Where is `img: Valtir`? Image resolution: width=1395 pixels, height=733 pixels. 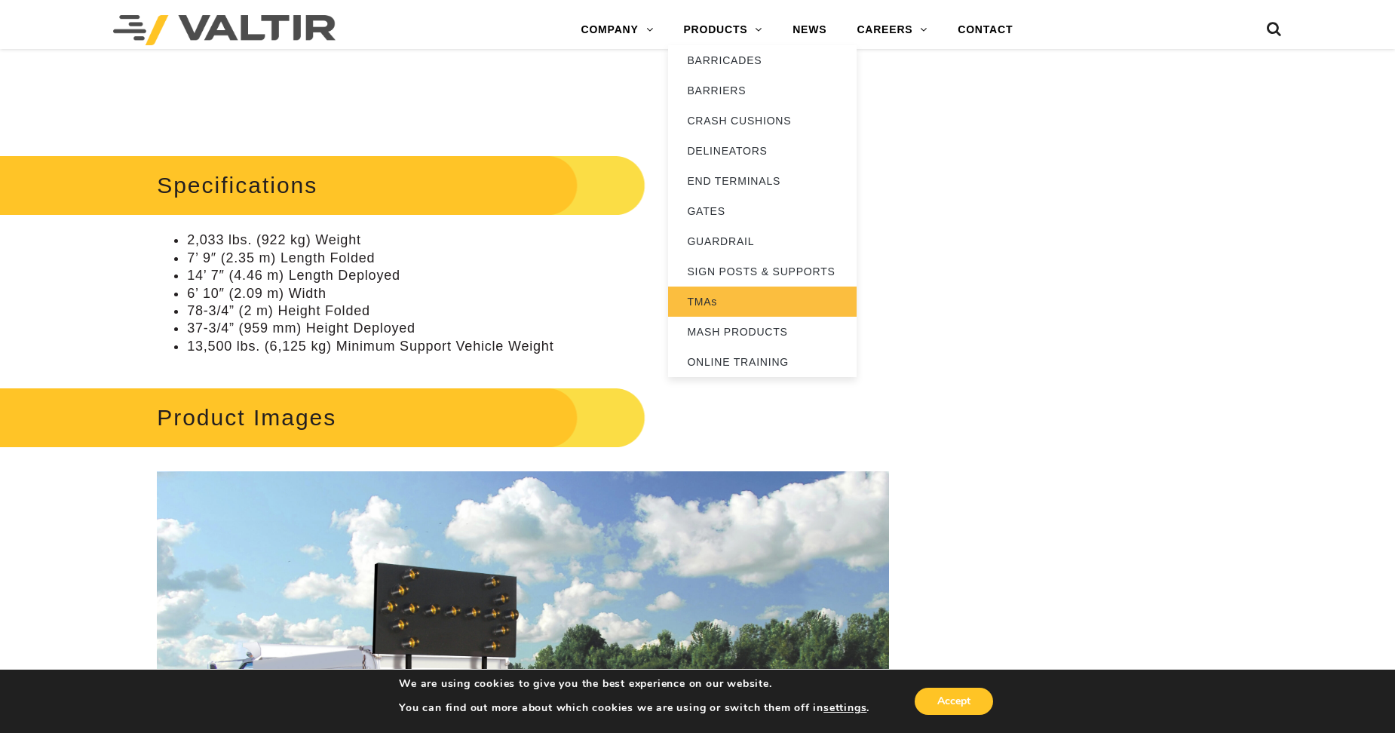
img: Valtir is located at coordinates (224, 30).